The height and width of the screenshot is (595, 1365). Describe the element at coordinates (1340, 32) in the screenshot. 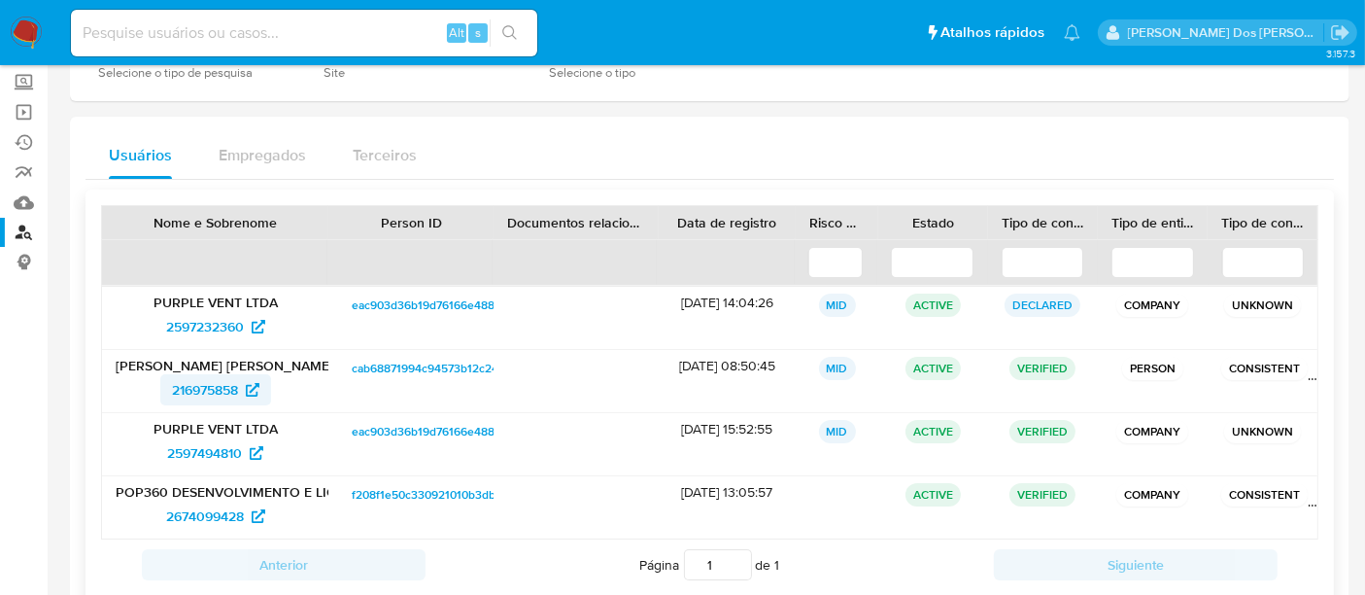

I see `a: Sair` at that location.